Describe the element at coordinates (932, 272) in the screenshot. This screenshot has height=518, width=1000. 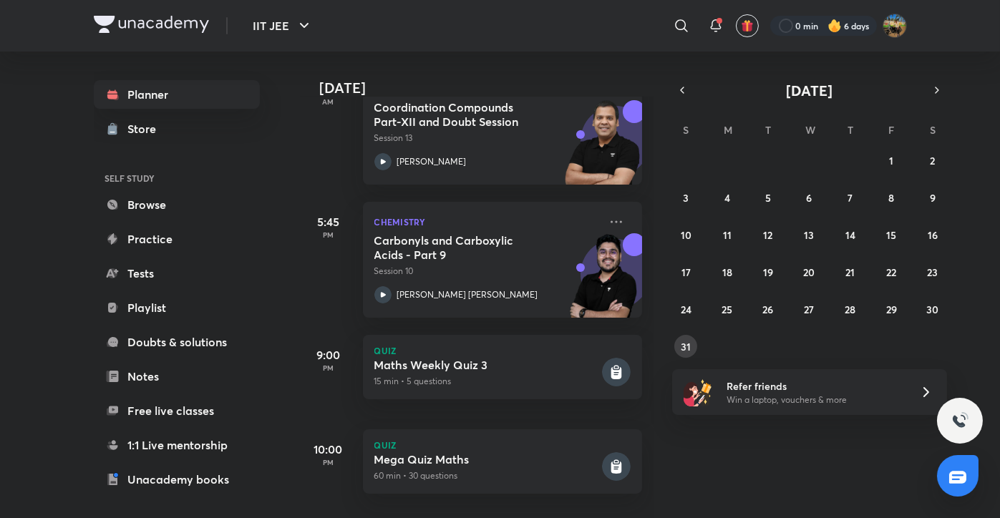
I see `abbr: August 23, 2025` at that location.